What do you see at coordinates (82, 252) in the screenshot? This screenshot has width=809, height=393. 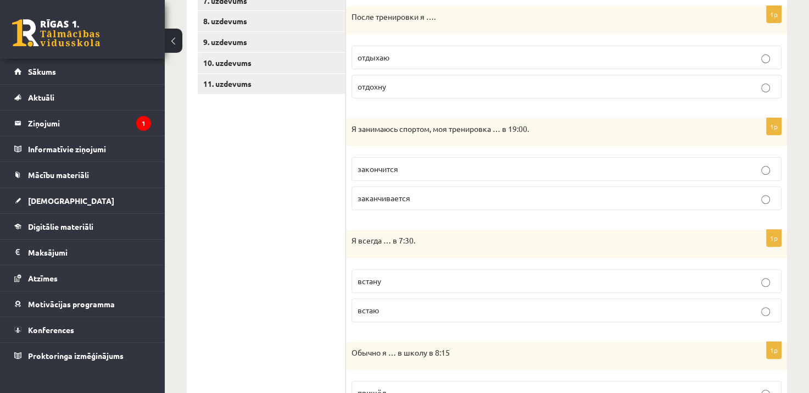 I see `a: Maksājumi` at bounding box center [82, 252].